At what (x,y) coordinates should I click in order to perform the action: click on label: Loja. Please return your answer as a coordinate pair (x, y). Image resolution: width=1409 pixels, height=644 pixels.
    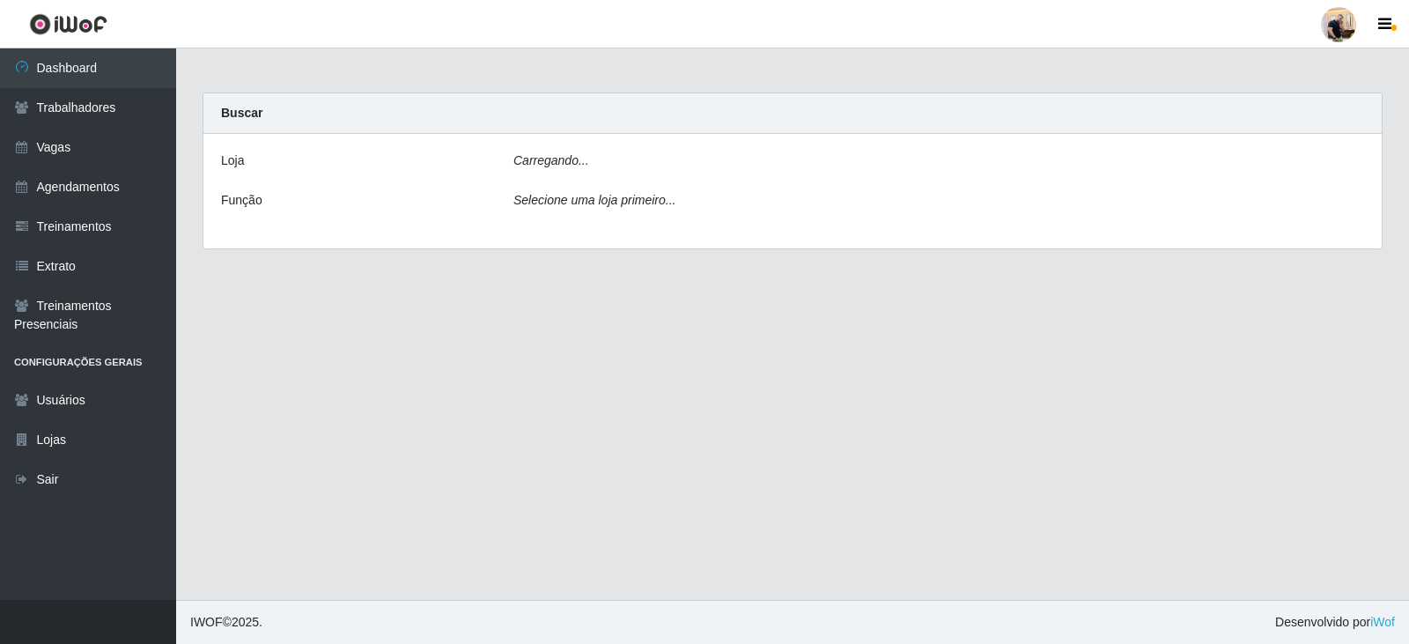
    Looking at the image, I should click on (232, 160).